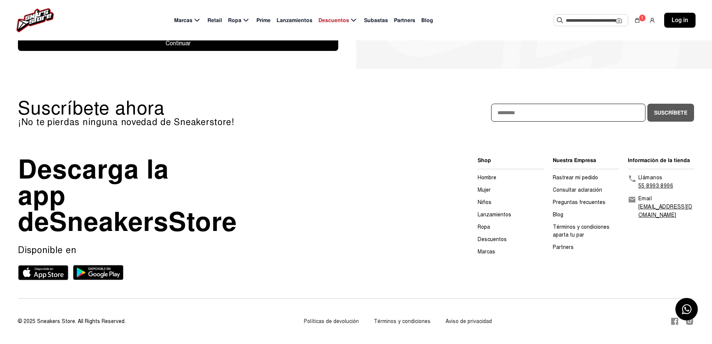 Image resolution: width=712 pixels, height=344 pixels. Describe the element at coordinates (484, 227) in the screenshot. I see `a: Ropa` at that location.